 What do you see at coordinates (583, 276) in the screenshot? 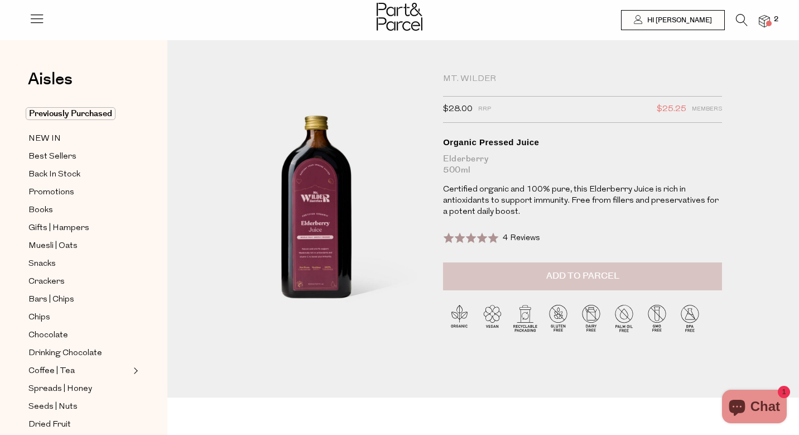
I see `span: Add to Parcel` at bounding box center [583, 276].